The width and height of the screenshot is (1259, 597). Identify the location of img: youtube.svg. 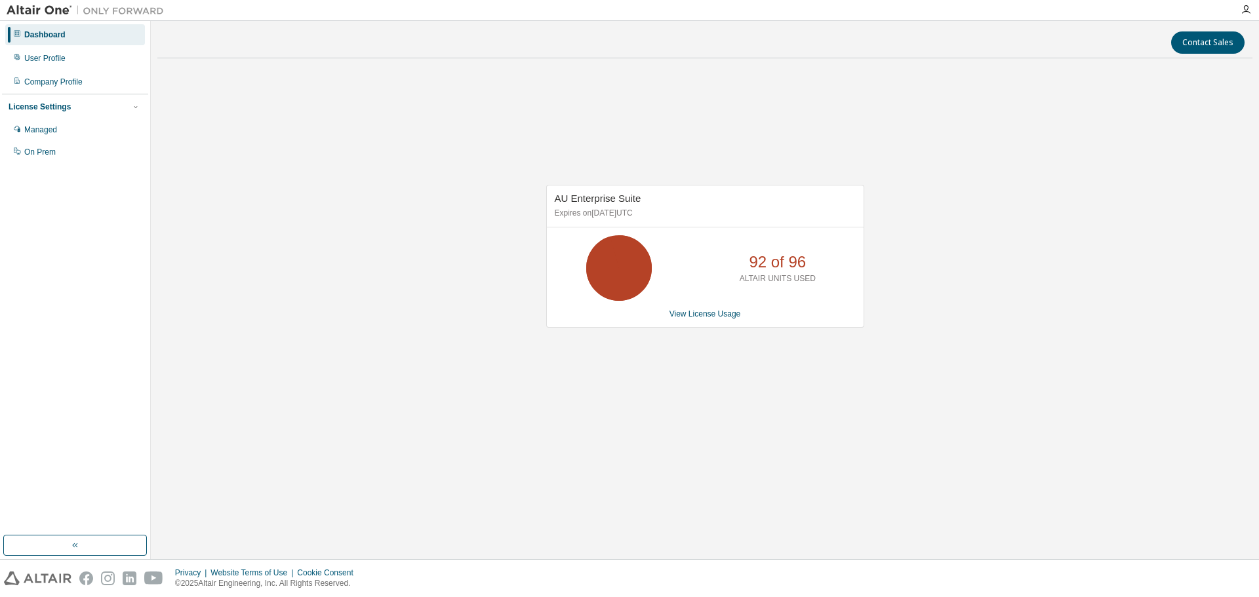
(153, 578).